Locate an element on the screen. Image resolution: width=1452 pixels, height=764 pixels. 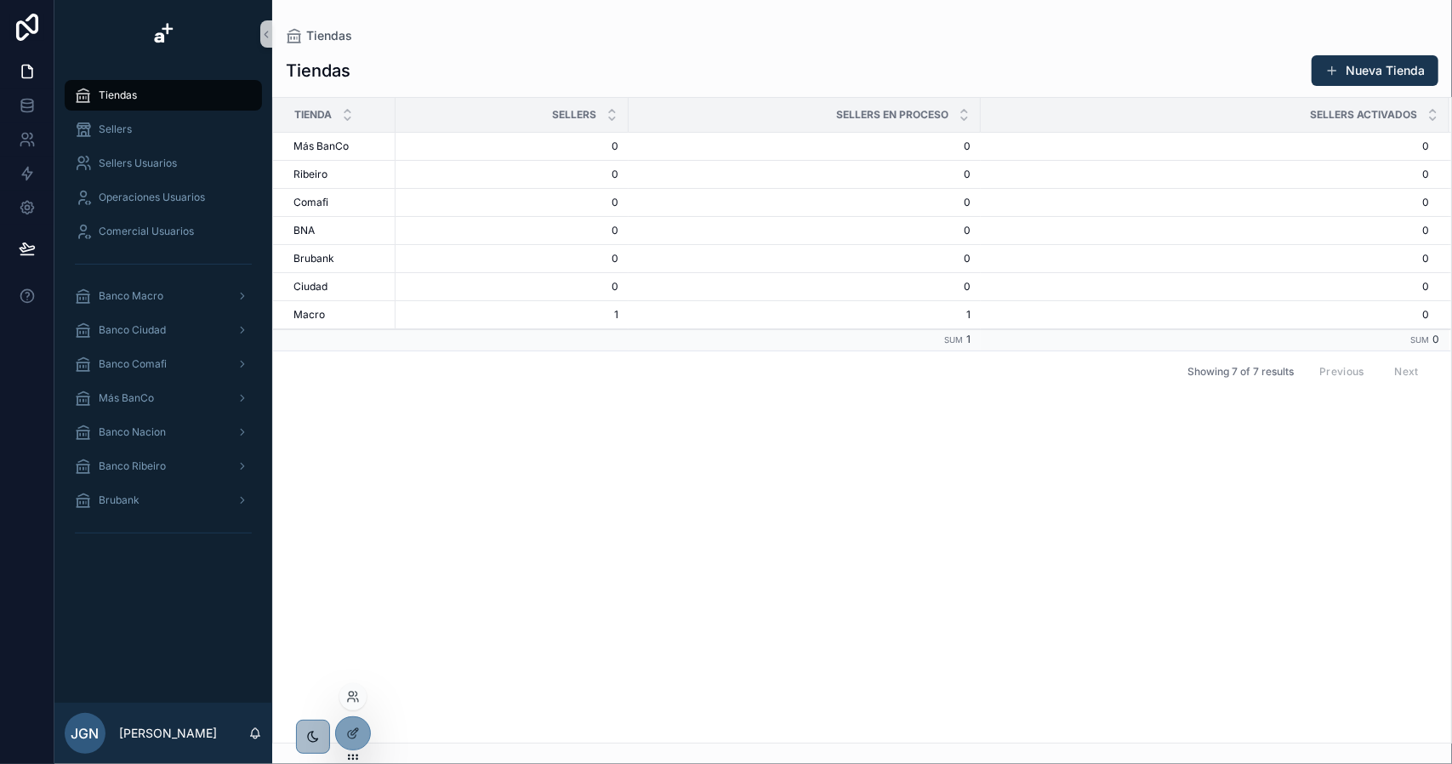
span: Macro is located at coordinates (309, 315).